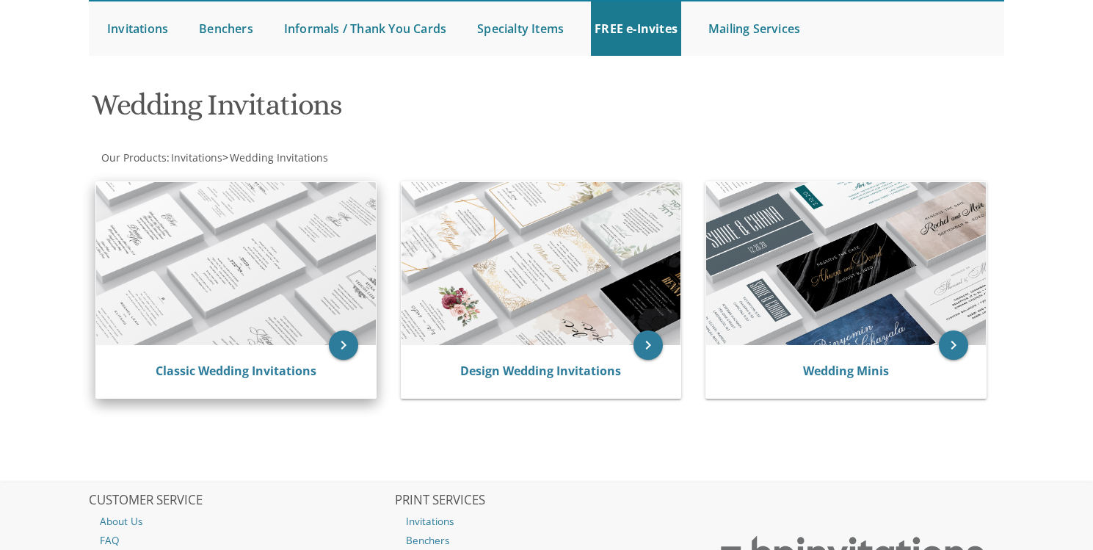  I want to click on span: Wedding Invitations, so click(279, 157).